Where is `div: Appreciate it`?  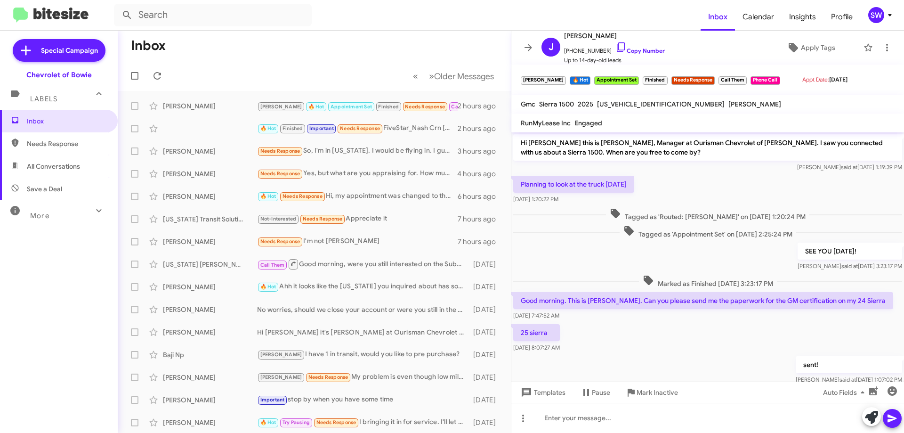 div: Appreciate it is located at coordinates (357, 218).